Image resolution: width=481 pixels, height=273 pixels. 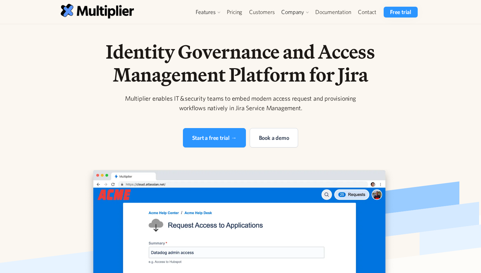 I want to click on div: Start a free trial →, so click(x=215, y=138).